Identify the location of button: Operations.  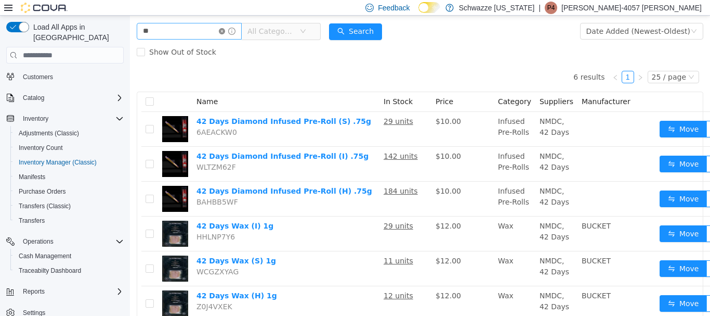
(38, 241).